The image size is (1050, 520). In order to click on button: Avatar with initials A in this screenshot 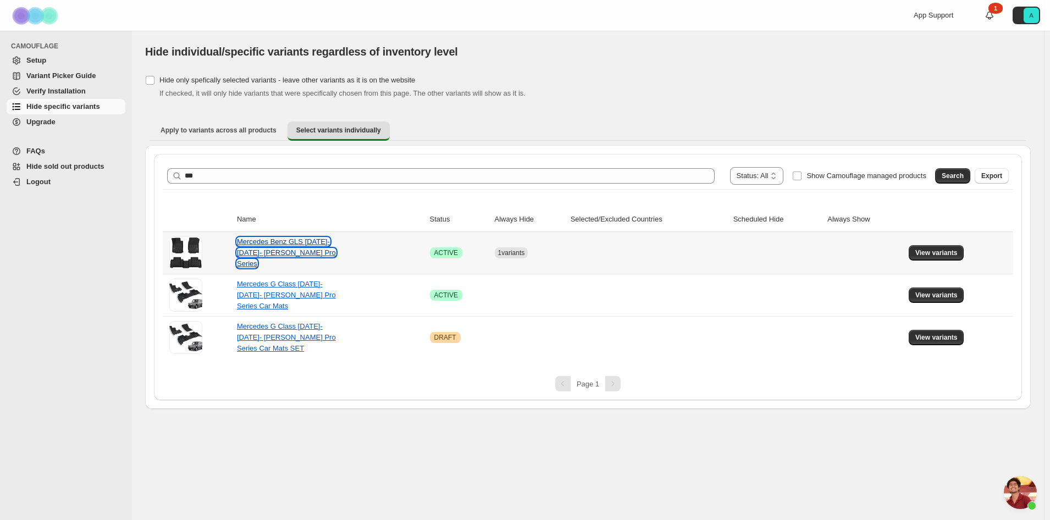, I will do `click(1026, 15)`.